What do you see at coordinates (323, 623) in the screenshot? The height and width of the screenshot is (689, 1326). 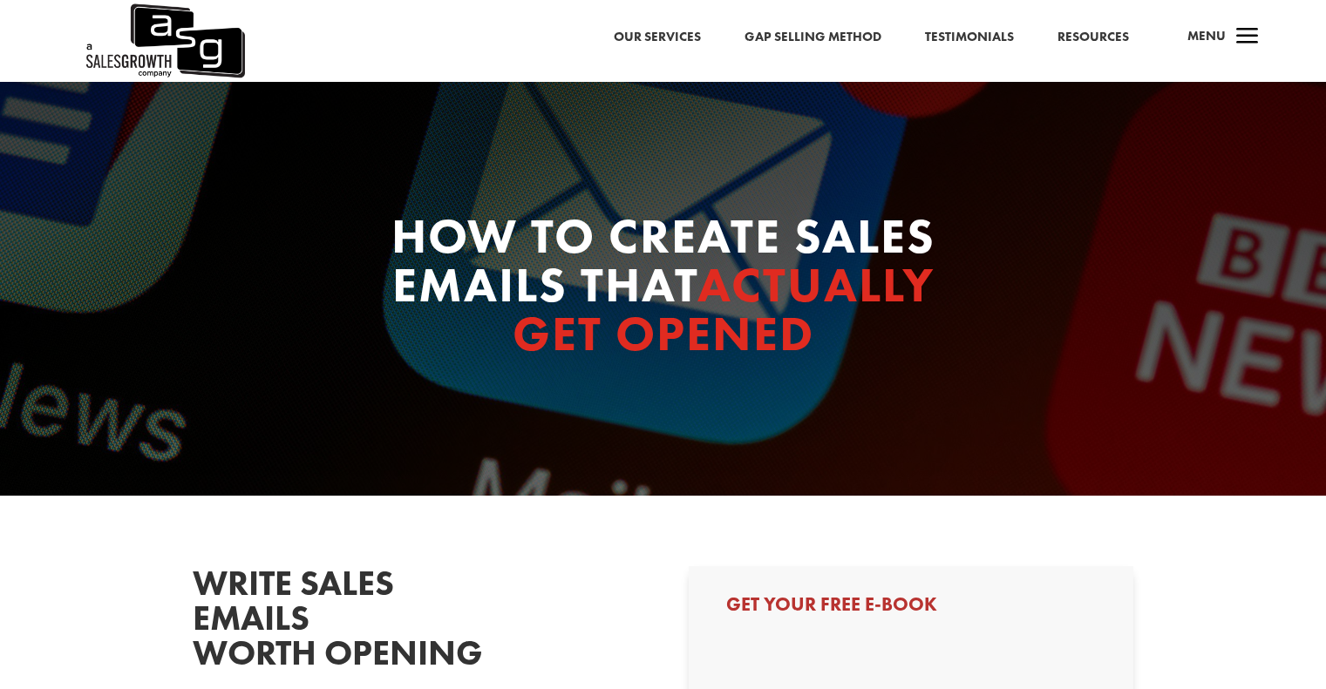 I see `h2: write sales emails worth opening` at bounding box center [323, 623].